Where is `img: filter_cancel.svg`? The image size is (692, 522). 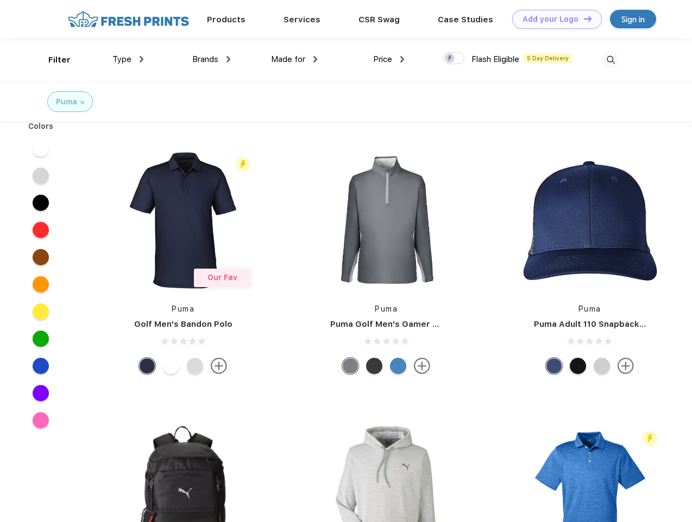
img: filter_cancel.svg is located at coordinates (82, 102).